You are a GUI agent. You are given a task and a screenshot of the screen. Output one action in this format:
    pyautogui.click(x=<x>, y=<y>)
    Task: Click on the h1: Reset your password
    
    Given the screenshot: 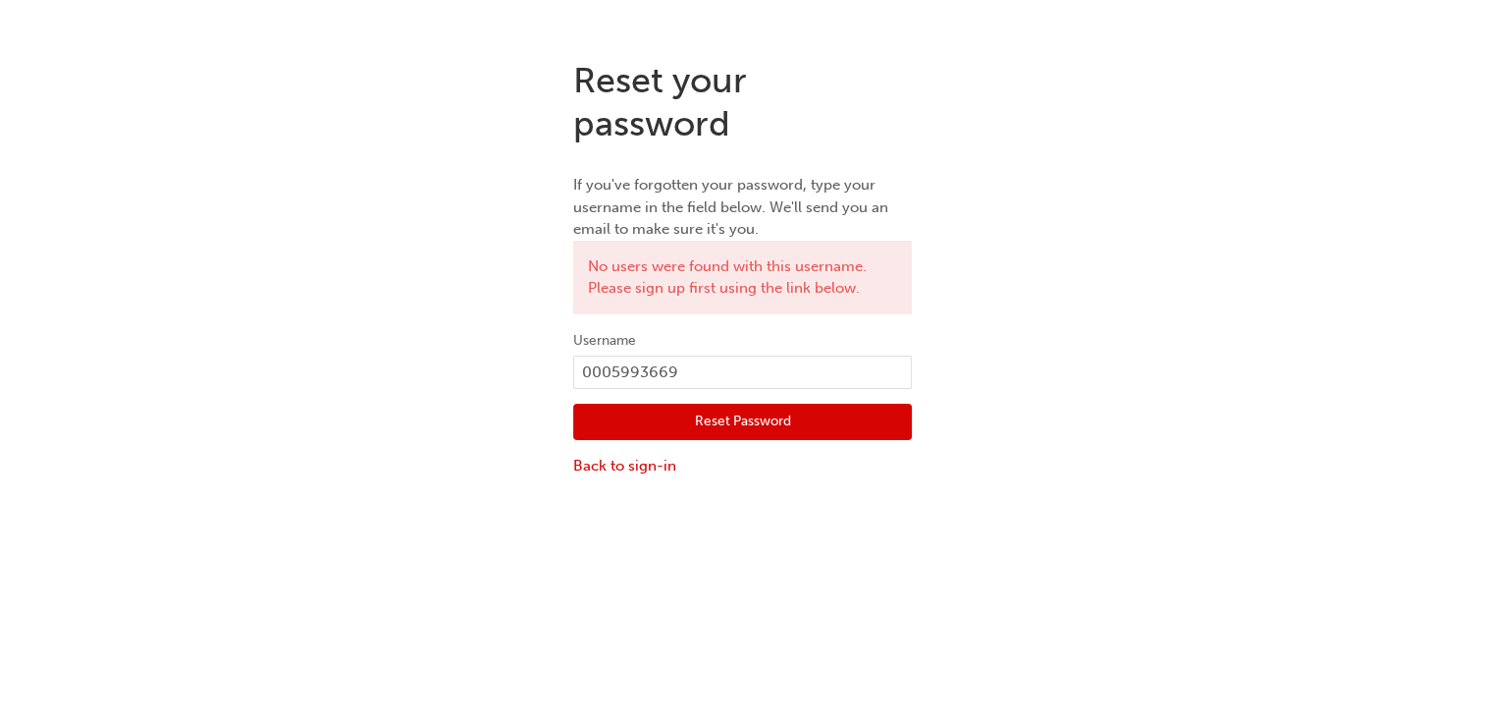 What is the action you would take?
    pyautogui.click(x=742, y=101)
    